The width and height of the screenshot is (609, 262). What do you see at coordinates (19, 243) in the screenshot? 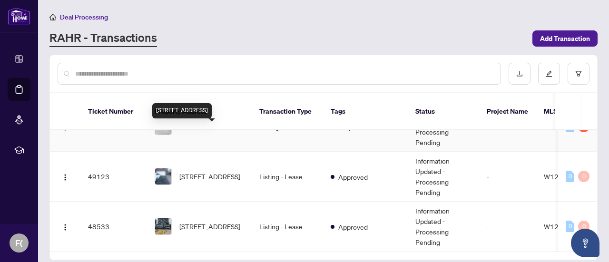
I see `span: F(` at bounding box center [19, 243].